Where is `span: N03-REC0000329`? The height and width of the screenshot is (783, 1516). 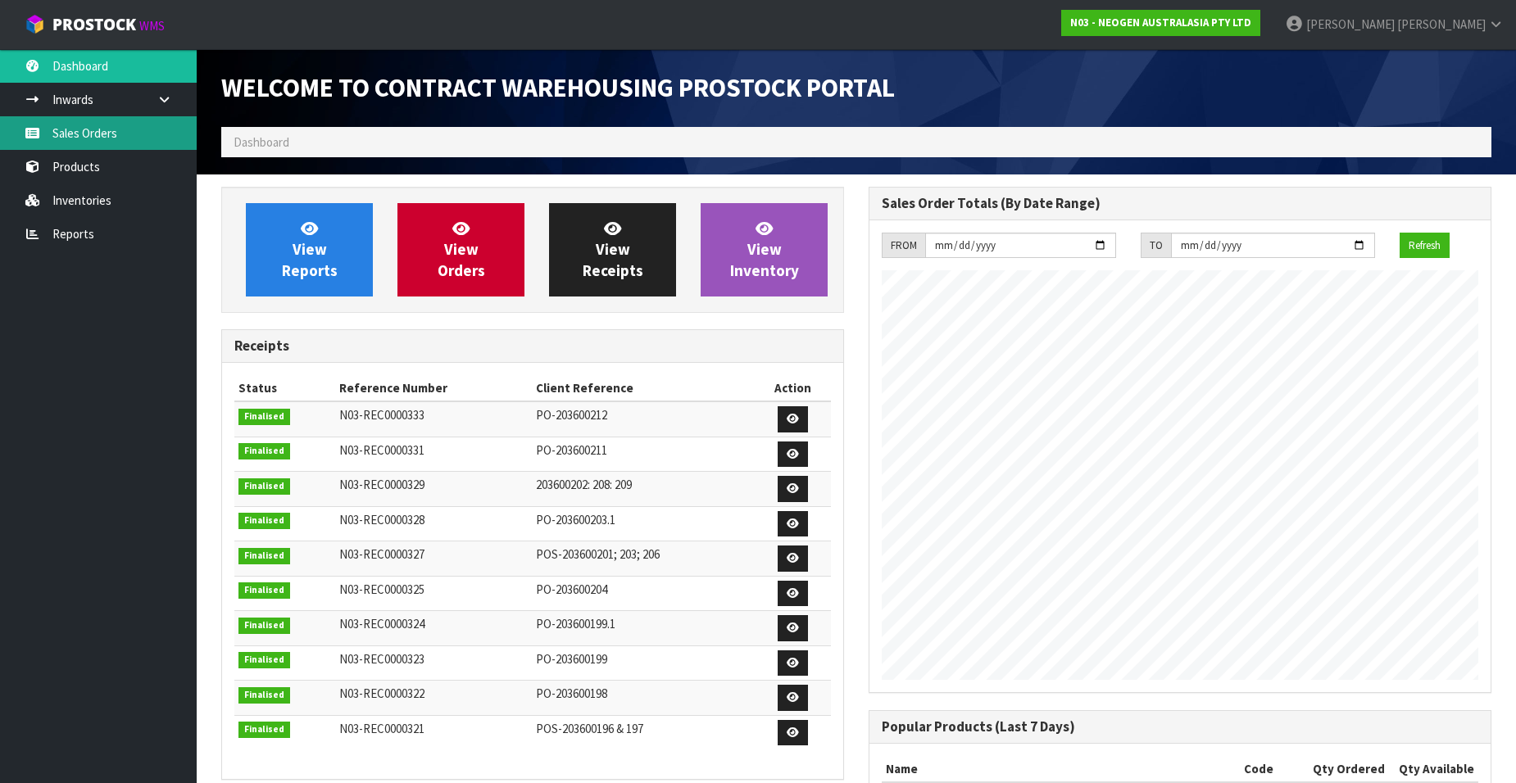
span: N03-REC0000329 is located at coordinates (382, 484).